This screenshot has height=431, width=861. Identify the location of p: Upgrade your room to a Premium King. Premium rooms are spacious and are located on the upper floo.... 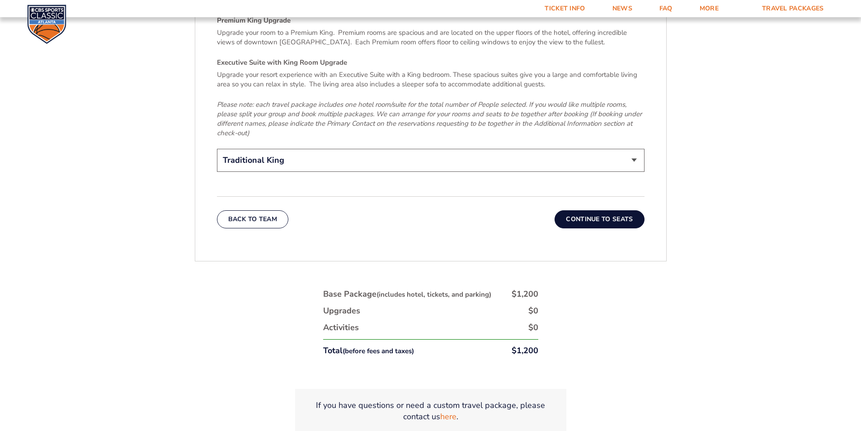
(431, 38).